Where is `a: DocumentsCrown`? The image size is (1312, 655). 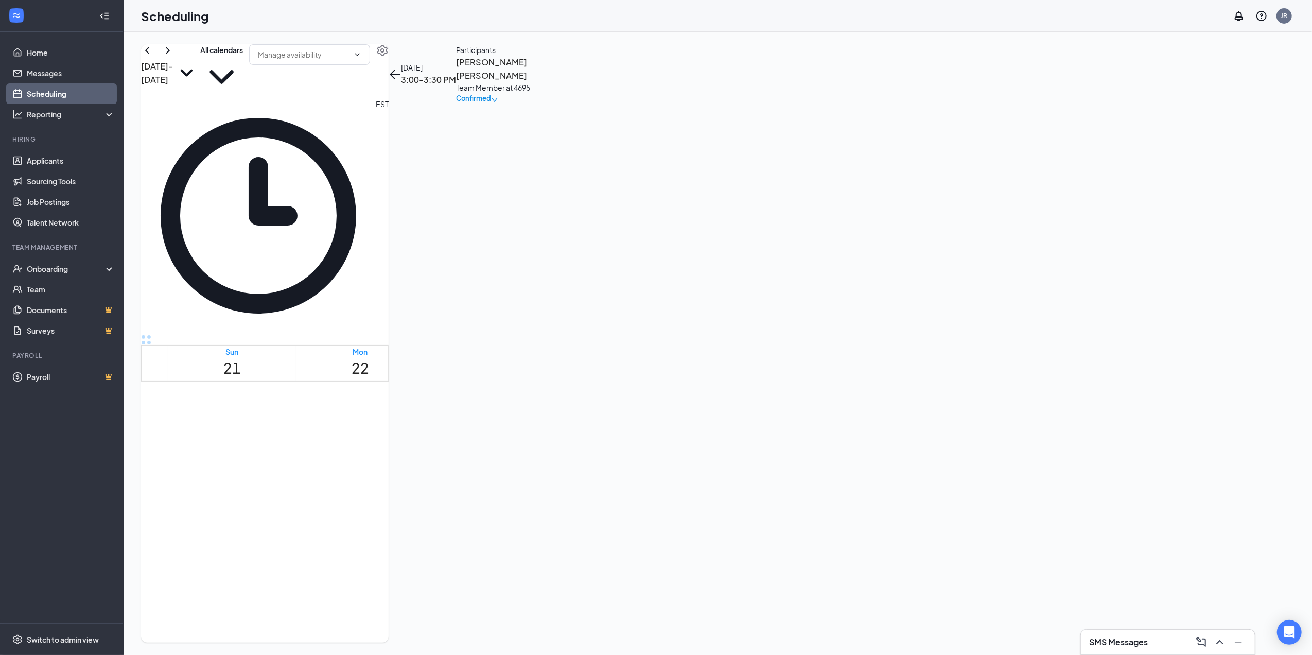 a: DocumentsCrown is located at coordinates (71, 310).